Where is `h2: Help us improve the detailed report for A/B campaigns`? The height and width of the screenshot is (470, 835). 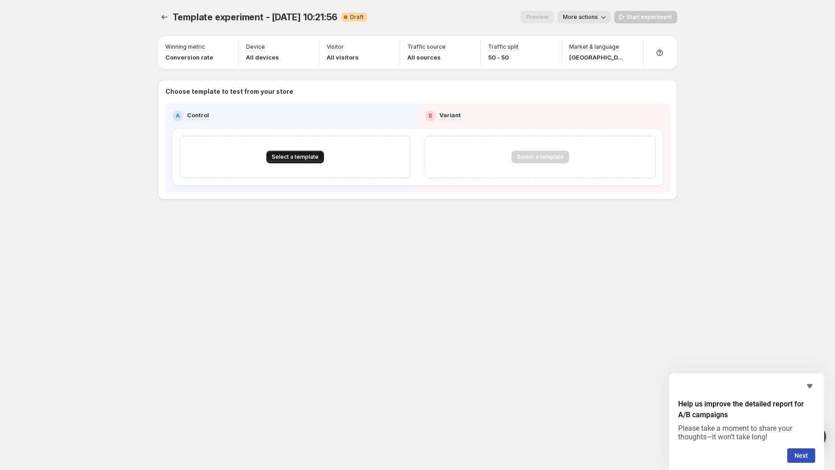 h2: Help us improve the detailed report for A/B campaigns is located at coordinates (747, 409).